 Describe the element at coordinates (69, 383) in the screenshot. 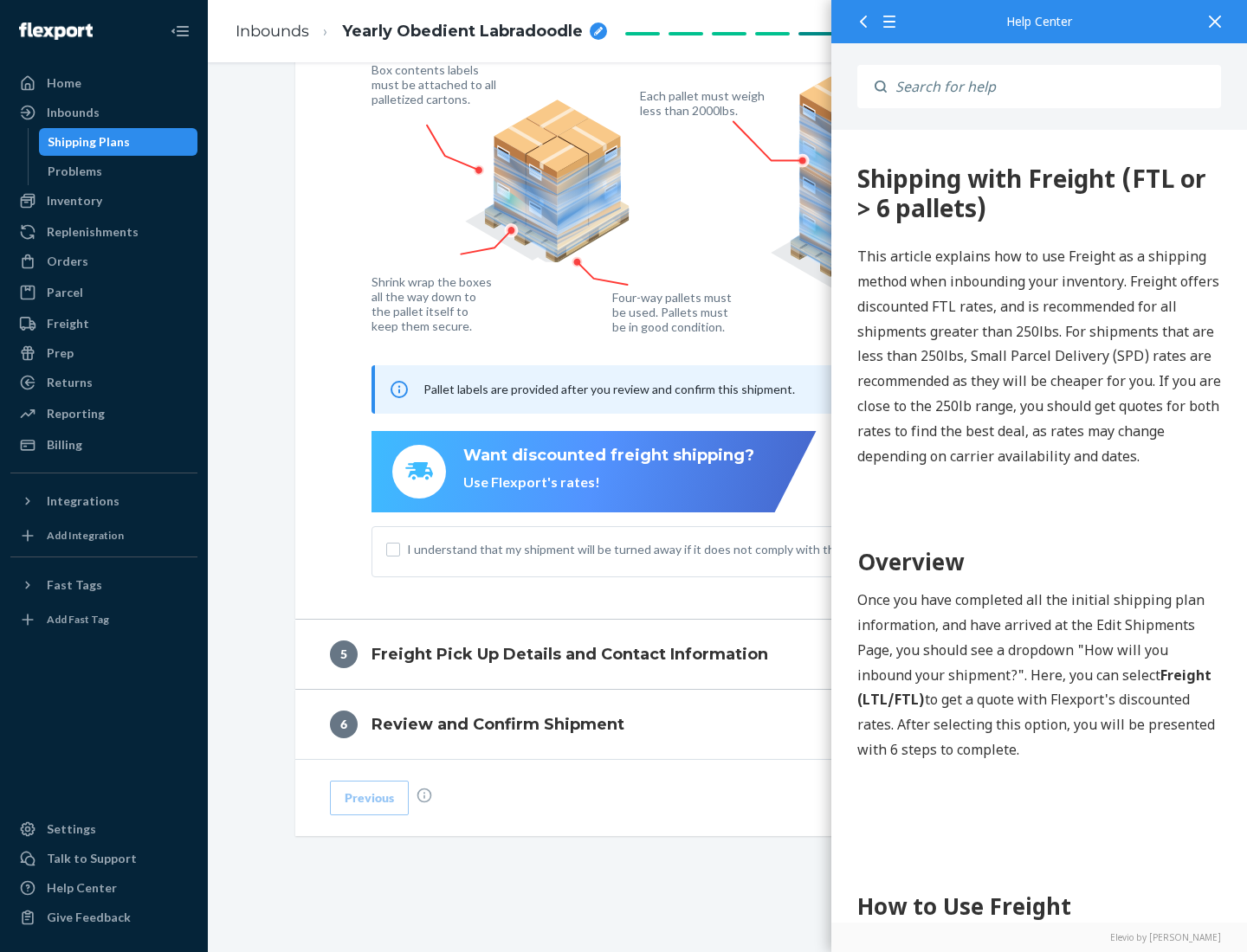

I see `div: Returns` at that location.